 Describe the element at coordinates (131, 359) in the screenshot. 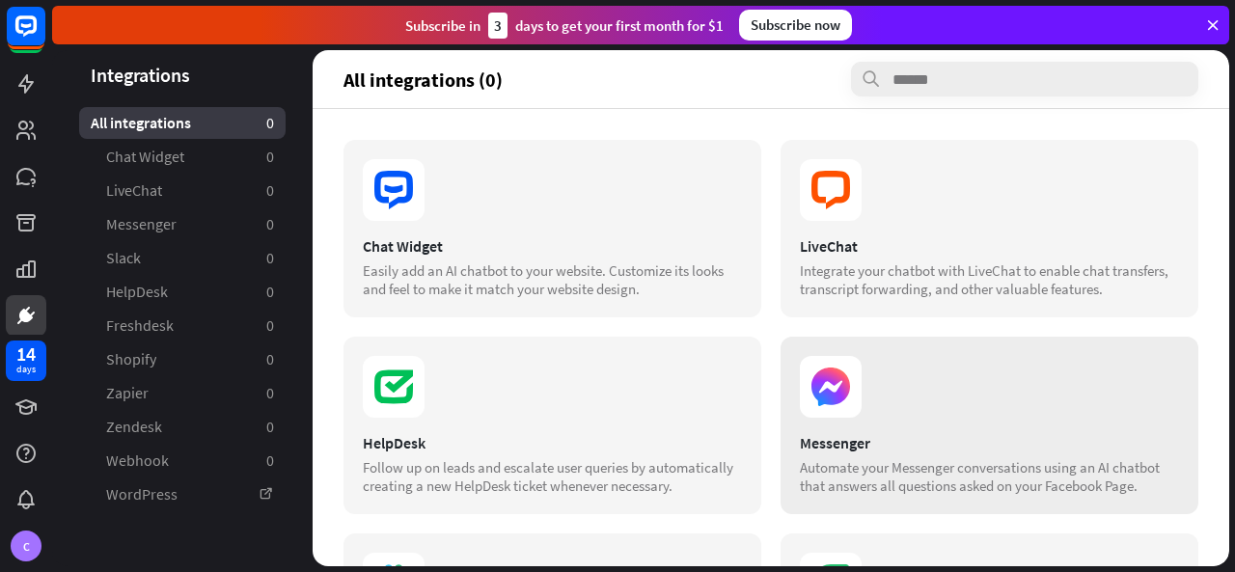

I see `span: Shopify` at that location.